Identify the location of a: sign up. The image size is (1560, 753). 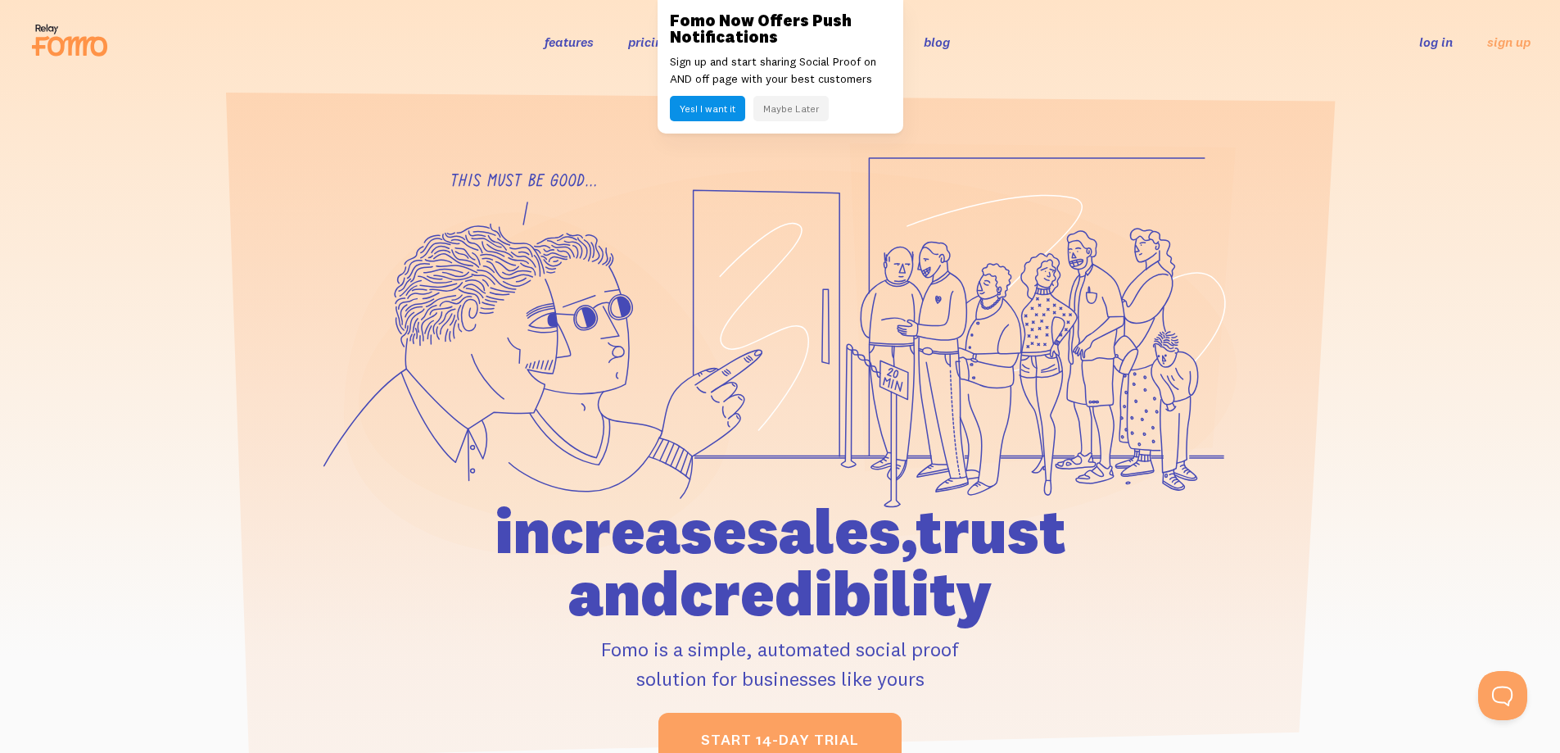
(1509, 42).